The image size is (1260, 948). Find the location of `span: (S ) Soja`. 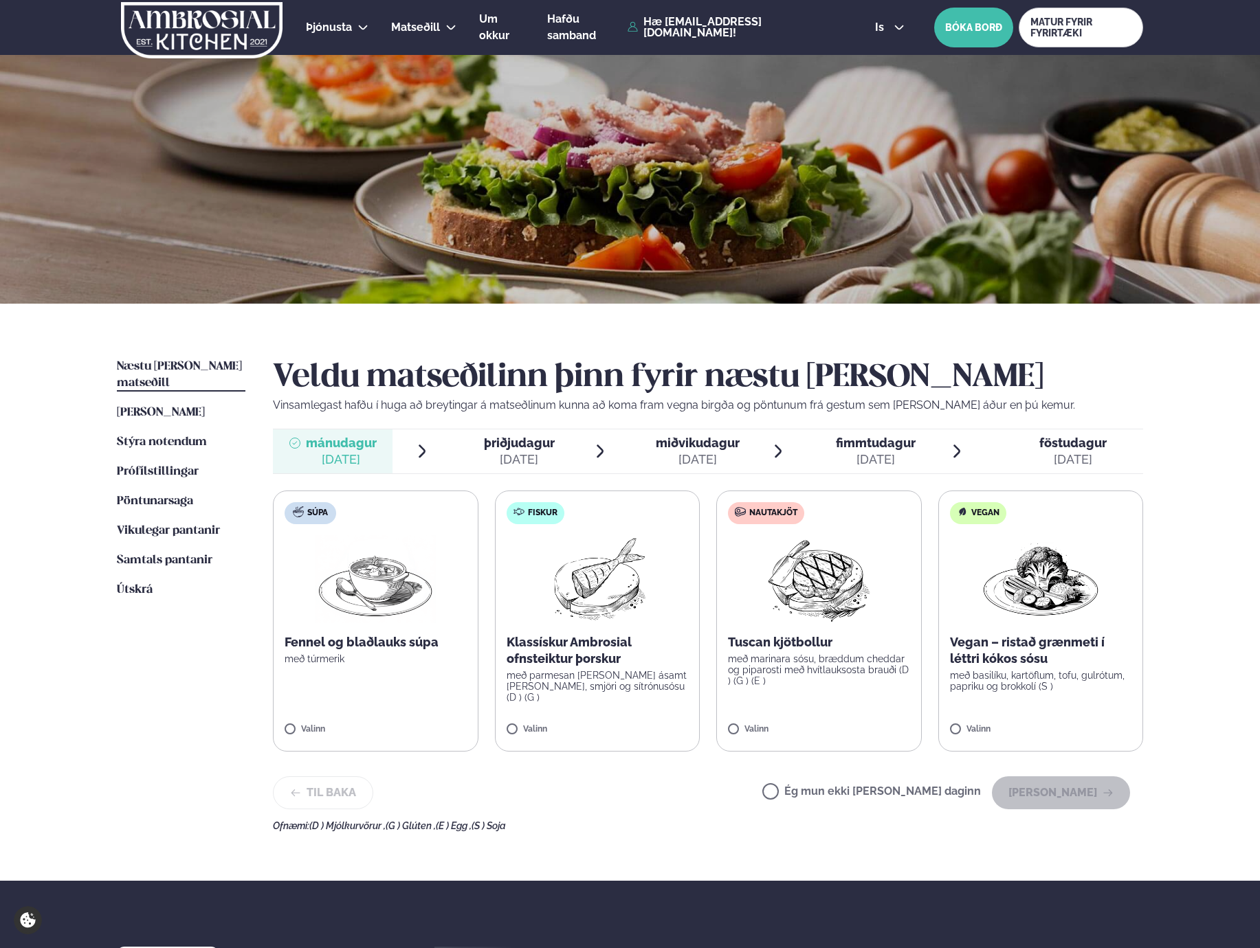

span: (S ) Soja is located at coordinates (489, 826).